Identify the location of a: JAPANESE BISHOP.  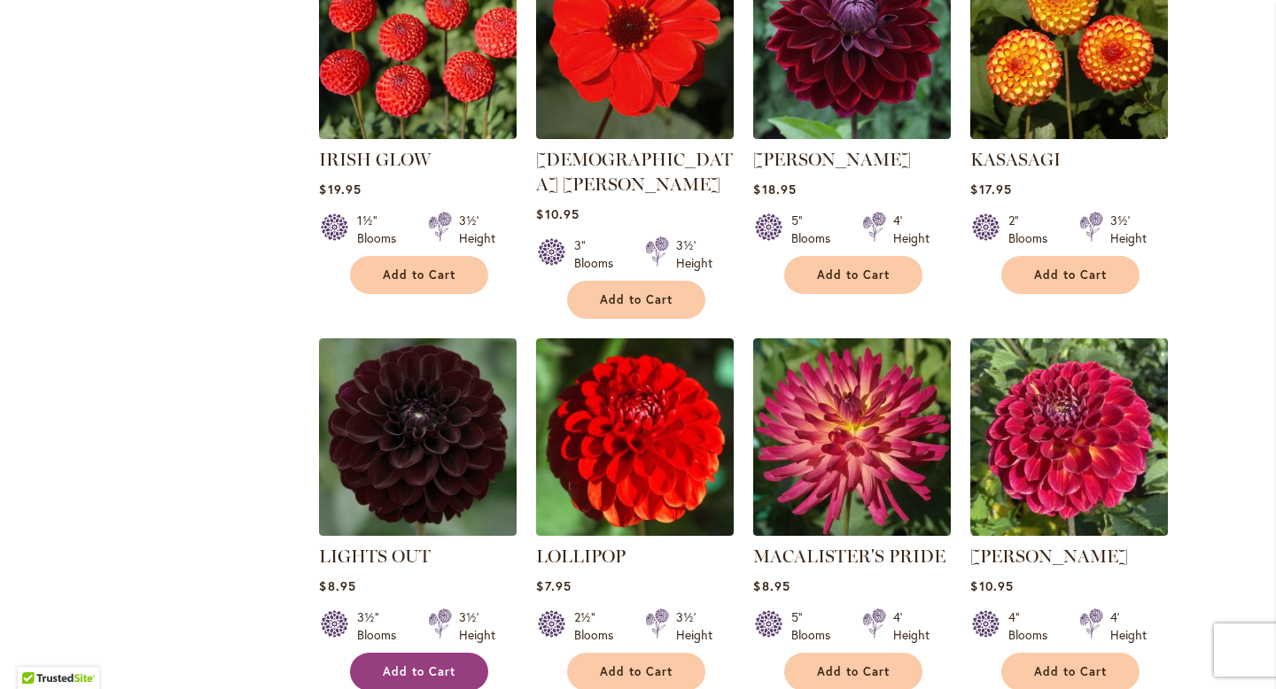
(635, 134).